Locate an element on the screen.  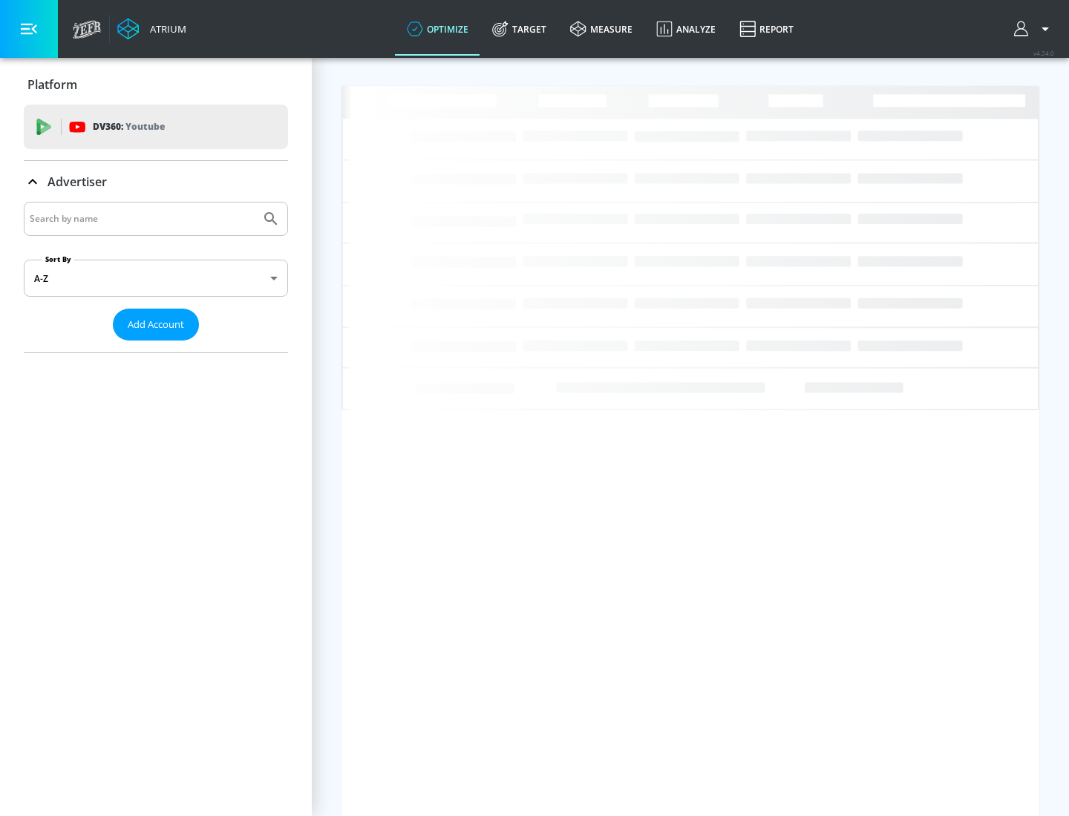
a: Analyze is located at coordinates (686, 29).